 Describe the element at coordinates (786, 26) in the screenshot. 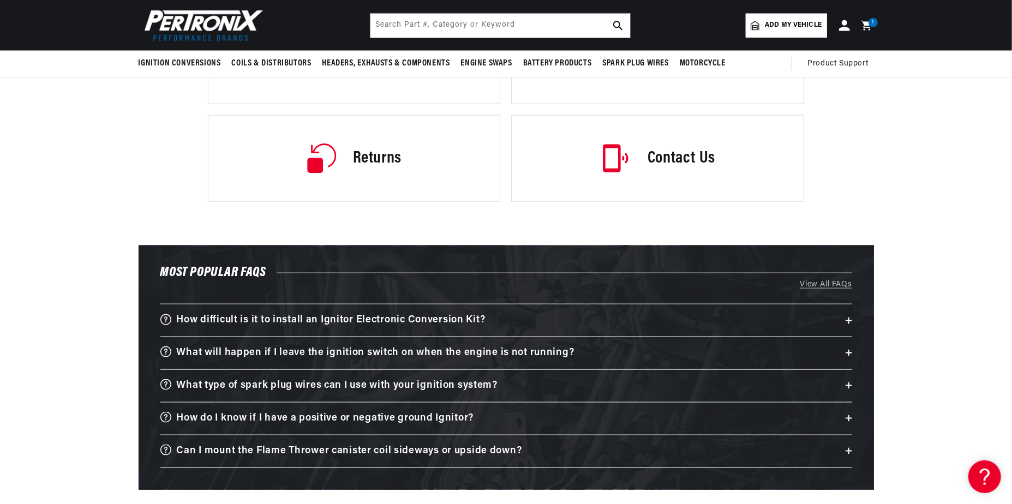

I see `a: Add my vehicle` at that location.